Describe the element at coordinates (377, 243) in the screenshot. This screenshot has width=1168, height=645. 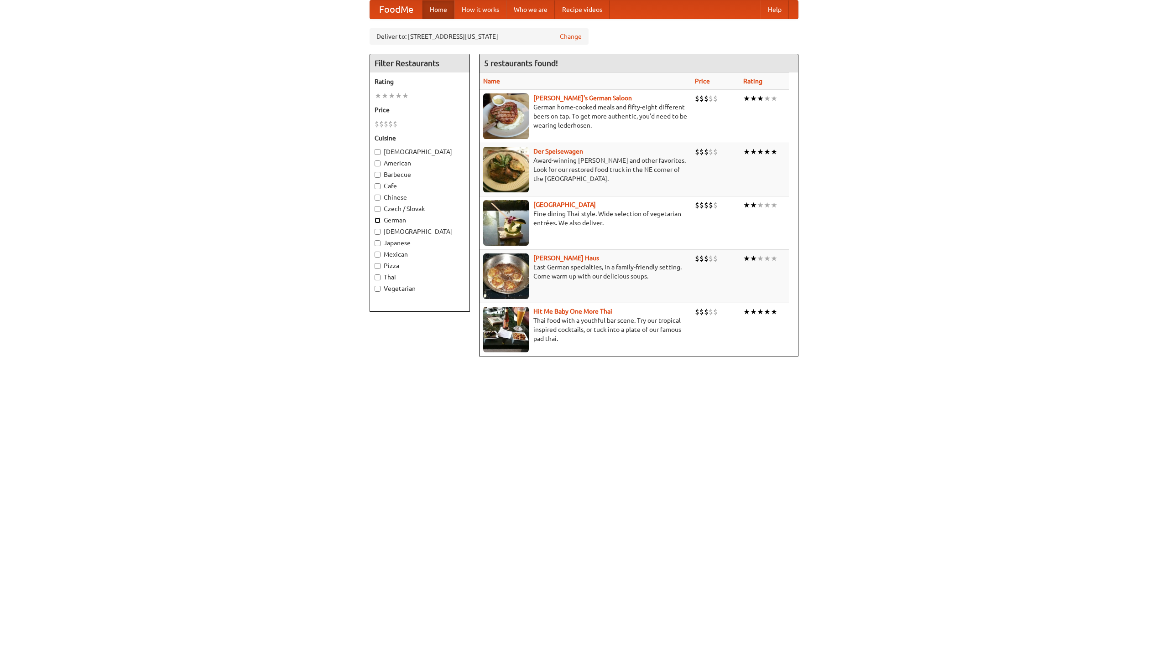
I see `input: Japanese` at that location.